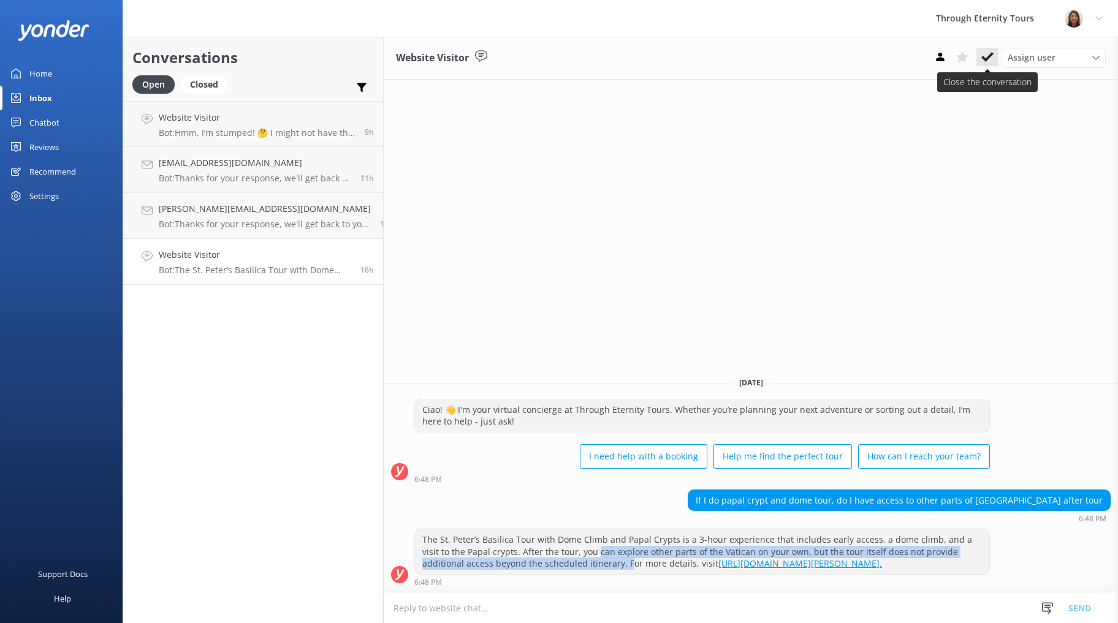  What do you see at coordinates (369, 132) in the screenshot?
I see `span: 01:57am 18-Aug-2025 (UTC +02:00) Europe/Amsterdam` at bounding box center [369, 132].